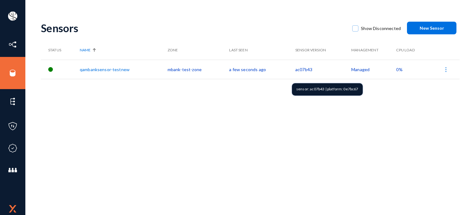 The width and height of the screenshot is (475, 215). What do you see at coordinates (104, 69) in the screenshot?
I see `a: qambanksensor-testnew` at bounding box center [104, 69].